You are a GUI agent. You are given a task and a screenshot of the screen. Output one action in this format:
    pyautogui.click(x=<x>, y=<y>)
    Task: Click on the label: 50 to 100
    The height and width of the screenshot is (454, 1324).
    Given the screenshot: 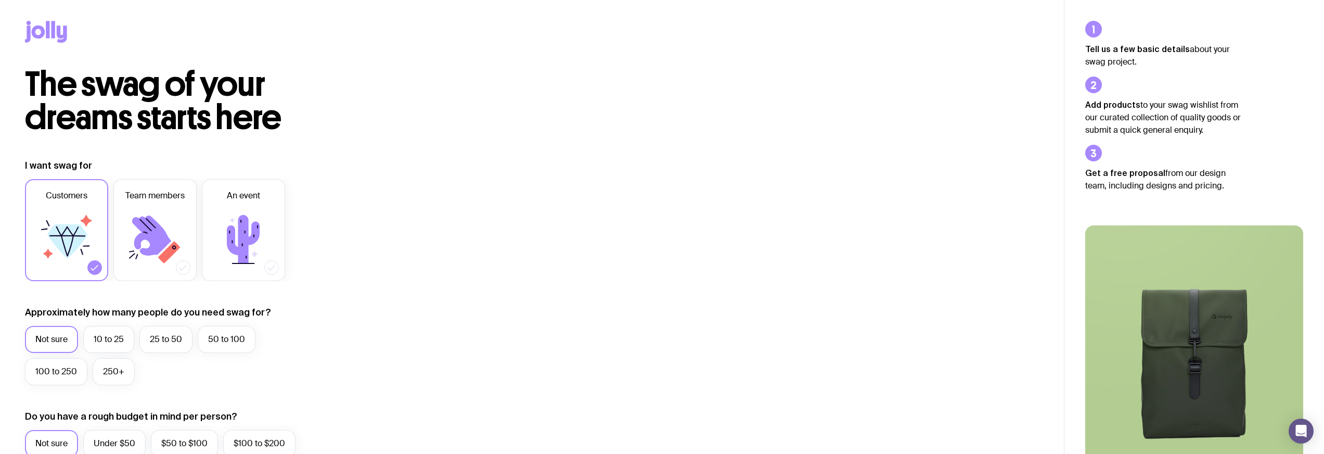 What is the action you would take?
    pyautogui.click(x=226, y=339)
    